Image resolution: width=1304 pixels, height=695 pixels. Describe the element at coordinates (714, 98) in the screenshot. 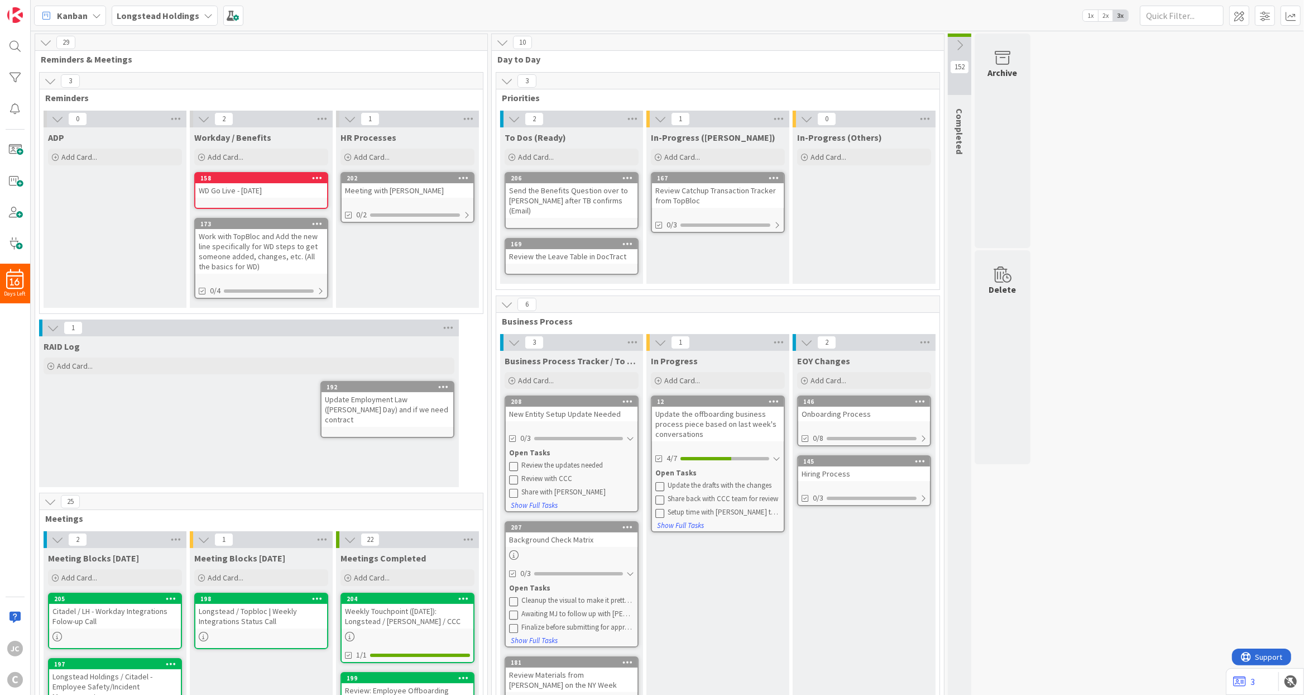

I see `span: Priorities` at that location.